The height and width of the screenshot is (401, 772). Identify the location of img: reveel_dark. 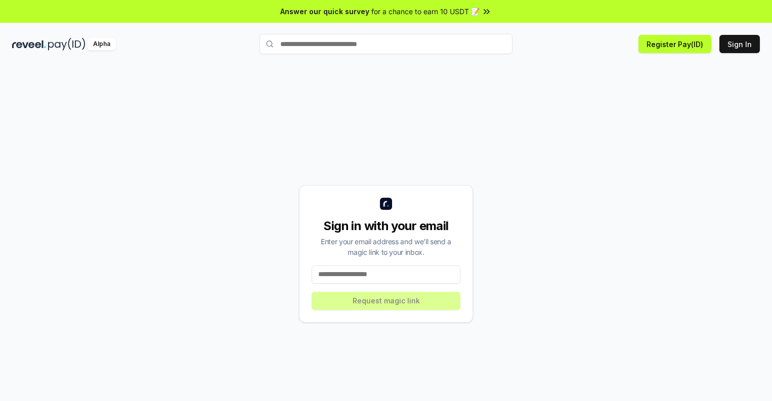
(29, 44).